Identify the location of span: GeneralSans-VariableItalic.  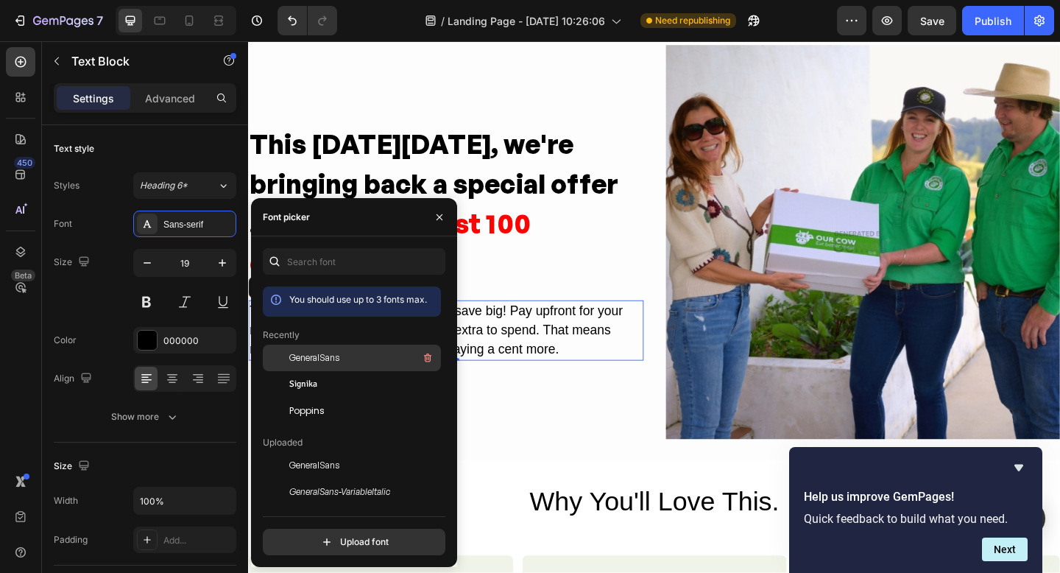
(339, 492).